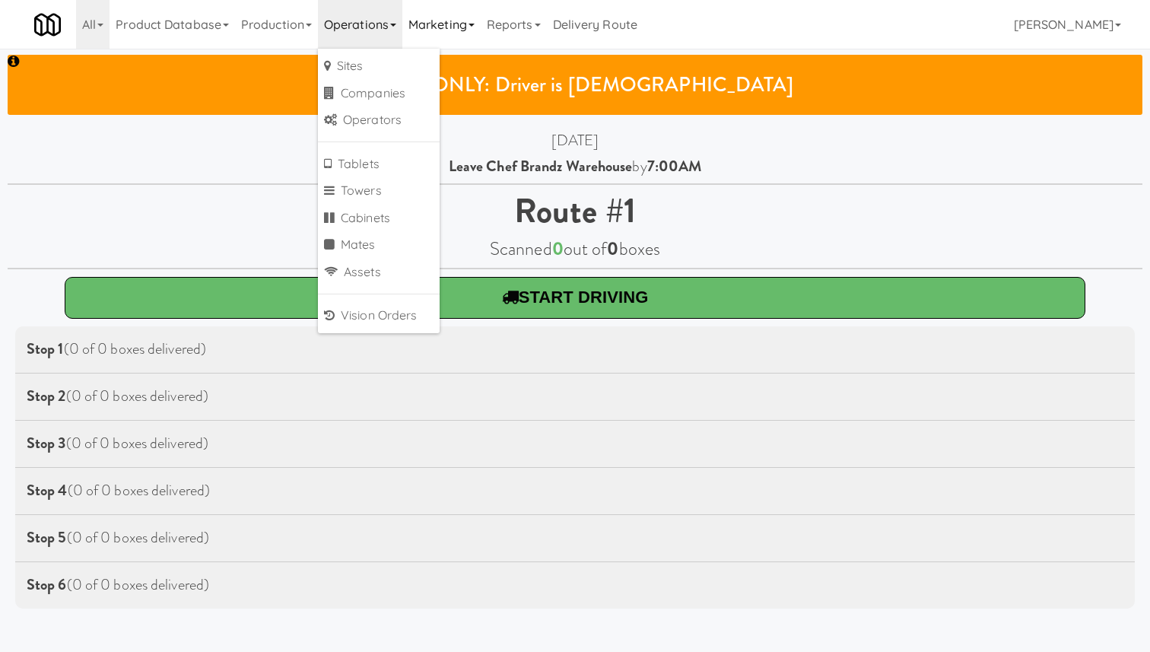 Image resolution: width=1150 pixels, height=652 pixels. What do you see at coordinates (379, 272) in the screenshot?
I see `a: Assets` at bounding box center [379, 272].